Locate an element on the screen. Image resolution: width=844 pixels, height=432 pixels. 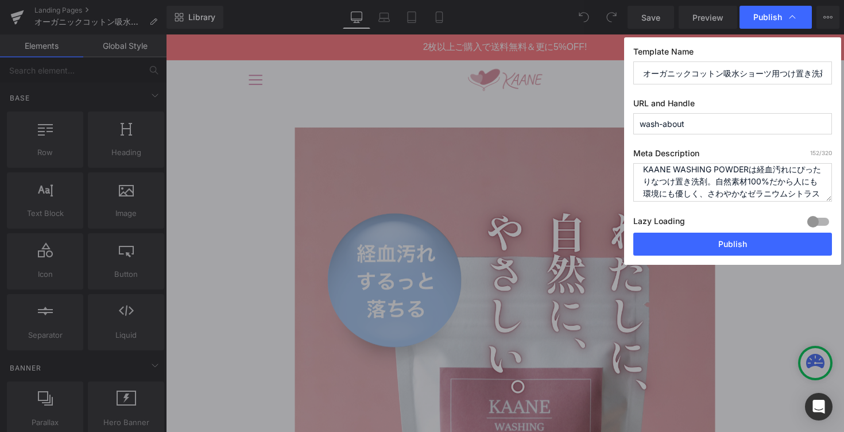
textarea: KAANE WASHING POWDERは経血汚れにぴったりなつけ置き洗剤。自然素材100%だから人にも環境にも優しく、さわやかなゼラニウムシトラスの香りと共にオーガニックコットンを大切に、しっ... is located at coordinates (733, 182).